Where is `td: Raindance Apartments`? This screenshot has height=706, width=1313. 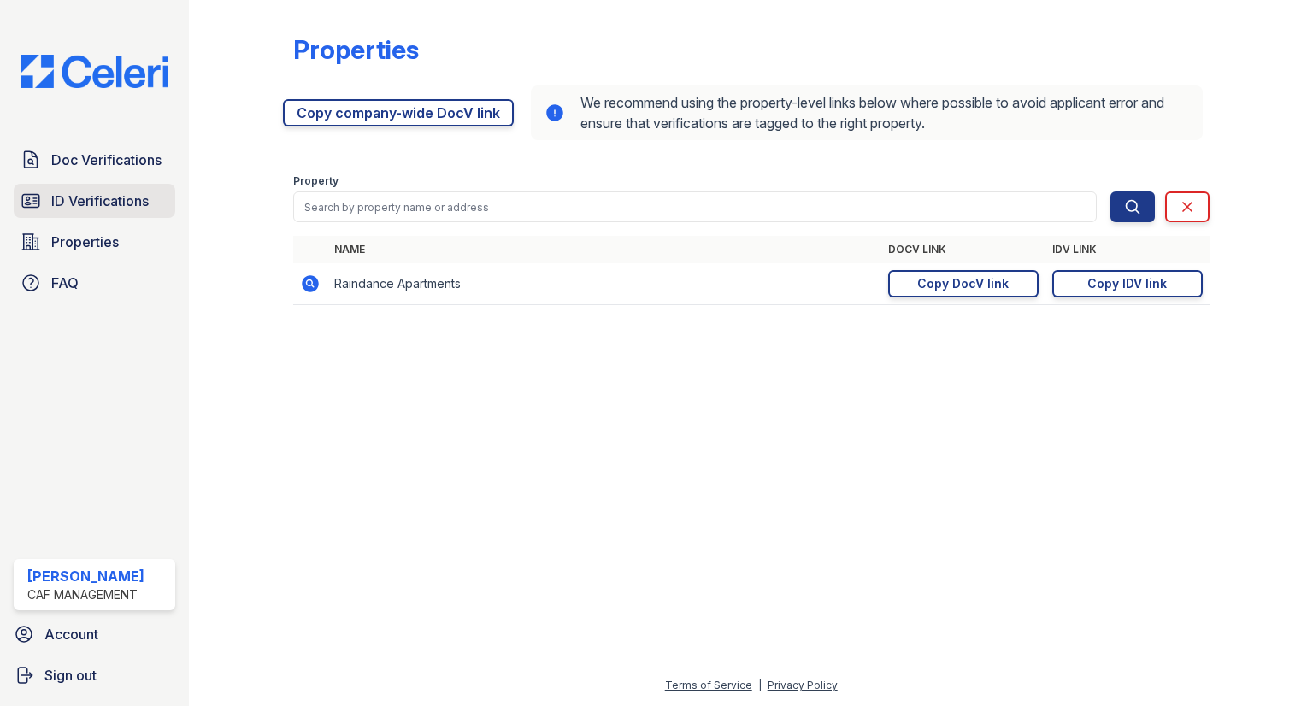 td: Raindance Apartments is located at coordinates (605, 284).